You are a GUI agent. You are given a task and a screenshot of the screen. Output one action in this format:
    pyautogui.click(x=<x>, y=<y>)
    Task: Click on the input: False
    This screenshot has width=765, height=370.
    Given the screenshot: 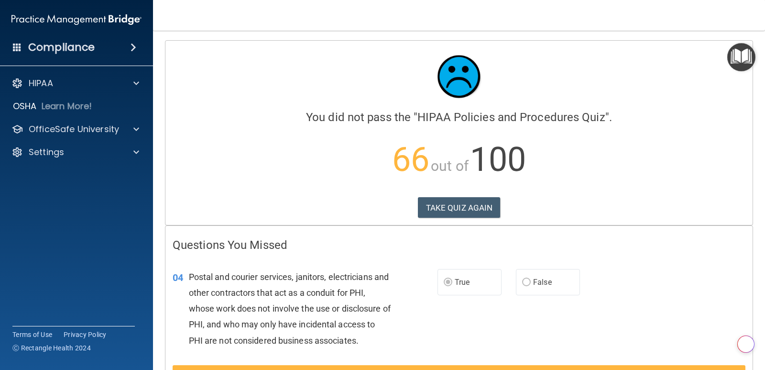 What is the action you would take?
    pyautogui.click(x=527, y=282)
    